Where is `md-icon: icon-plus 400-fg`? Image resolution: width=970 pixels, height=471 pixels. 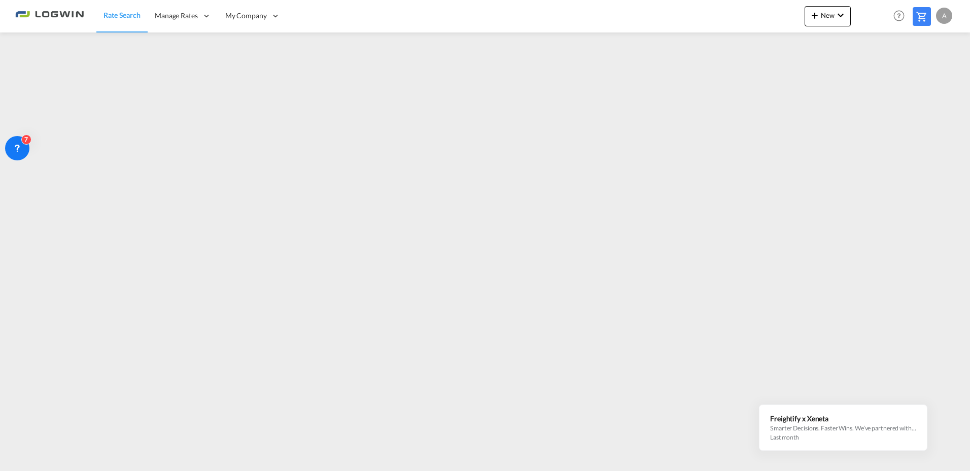
md-icon: icon-plus 400-fg is located at coordinates (815, 15).